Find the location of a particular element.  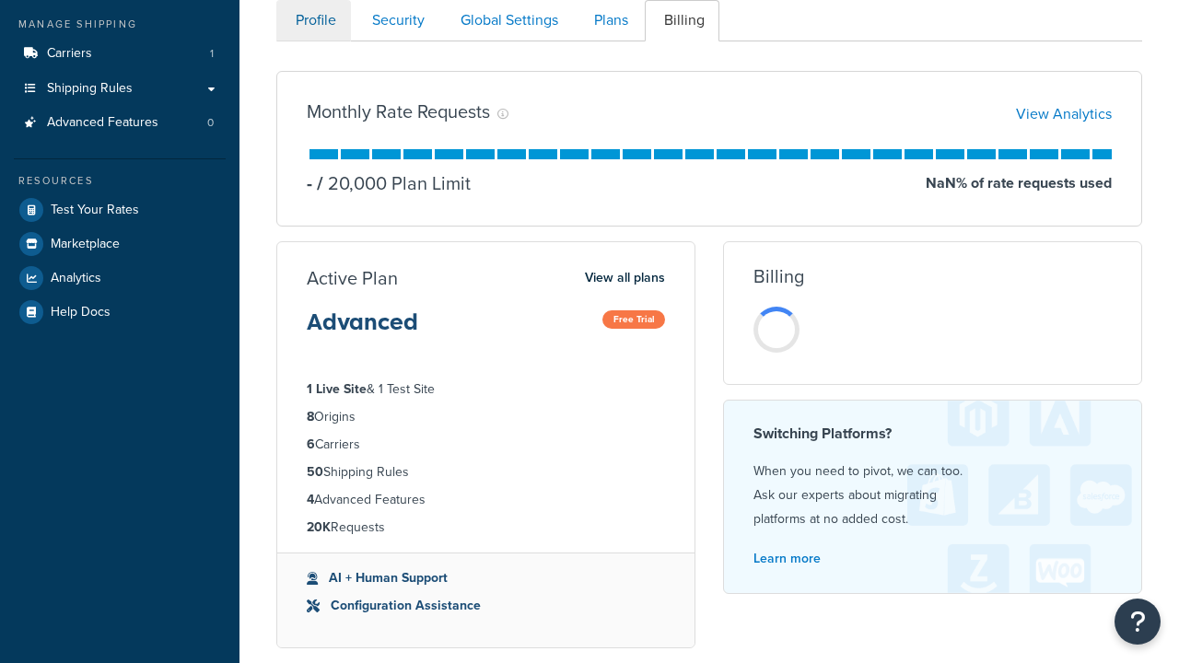

a: View Analytics is located at coordinates (1064, 113).